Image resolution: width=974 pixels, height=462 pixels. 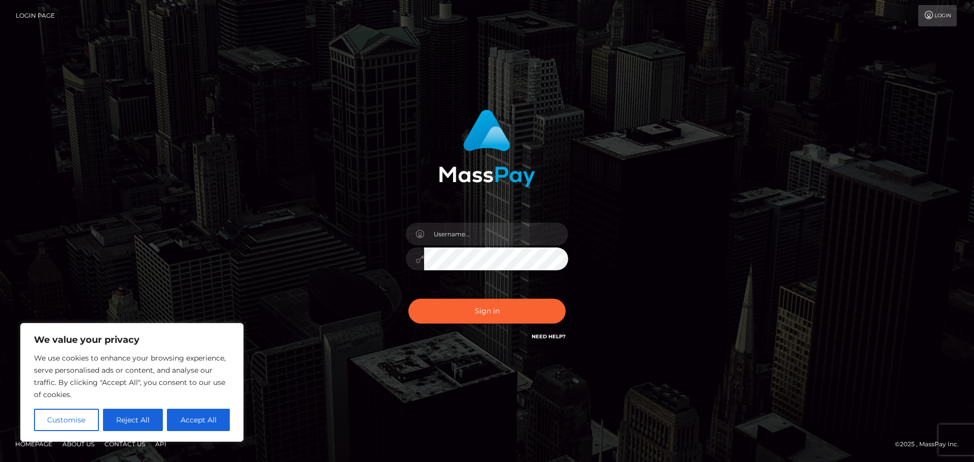 What do you see at coordinates (938, 16) in the screenshot?
I see `a: Login` at bounding box center [938, 16].